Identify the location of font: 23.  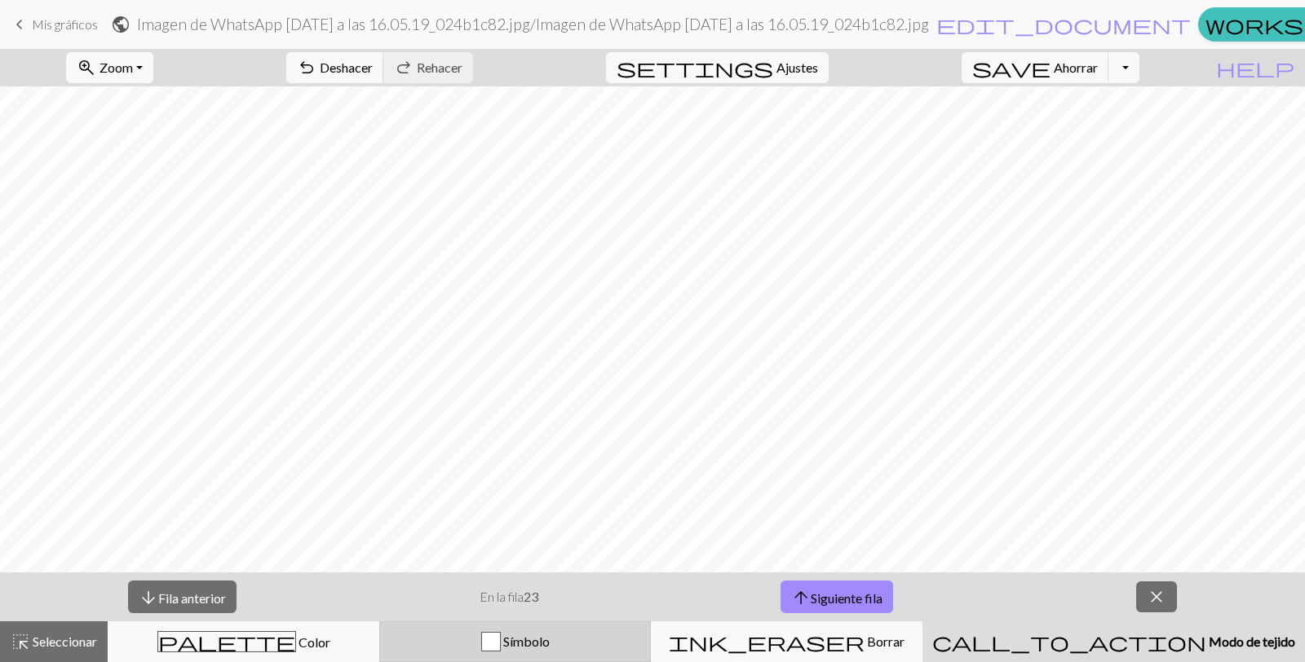
(531, 596).